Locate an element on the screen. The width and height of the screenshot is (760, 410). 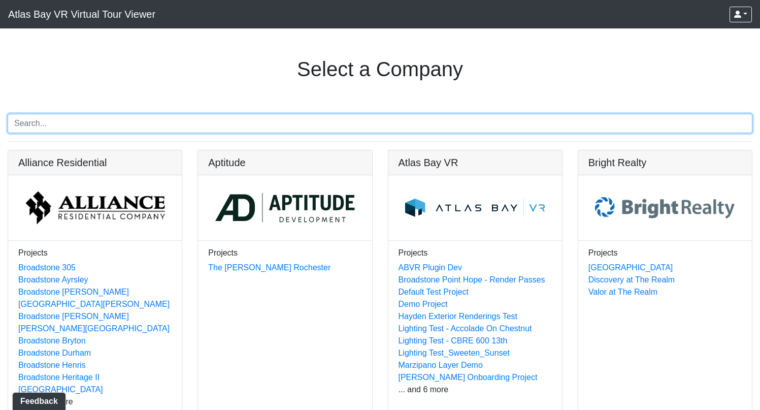
a: Lighting Test - Accolade On Chestnut is located at coordinates (465, 328).